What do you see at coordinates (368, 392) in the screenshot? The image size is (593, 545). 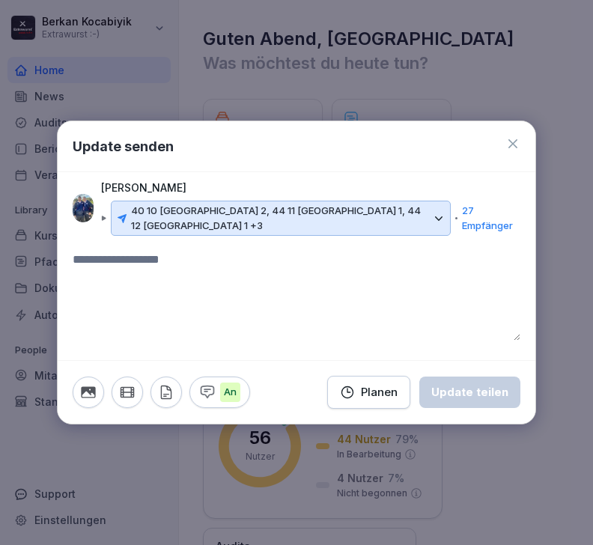 I see `button: Planen` at bounding box center [368, 392].